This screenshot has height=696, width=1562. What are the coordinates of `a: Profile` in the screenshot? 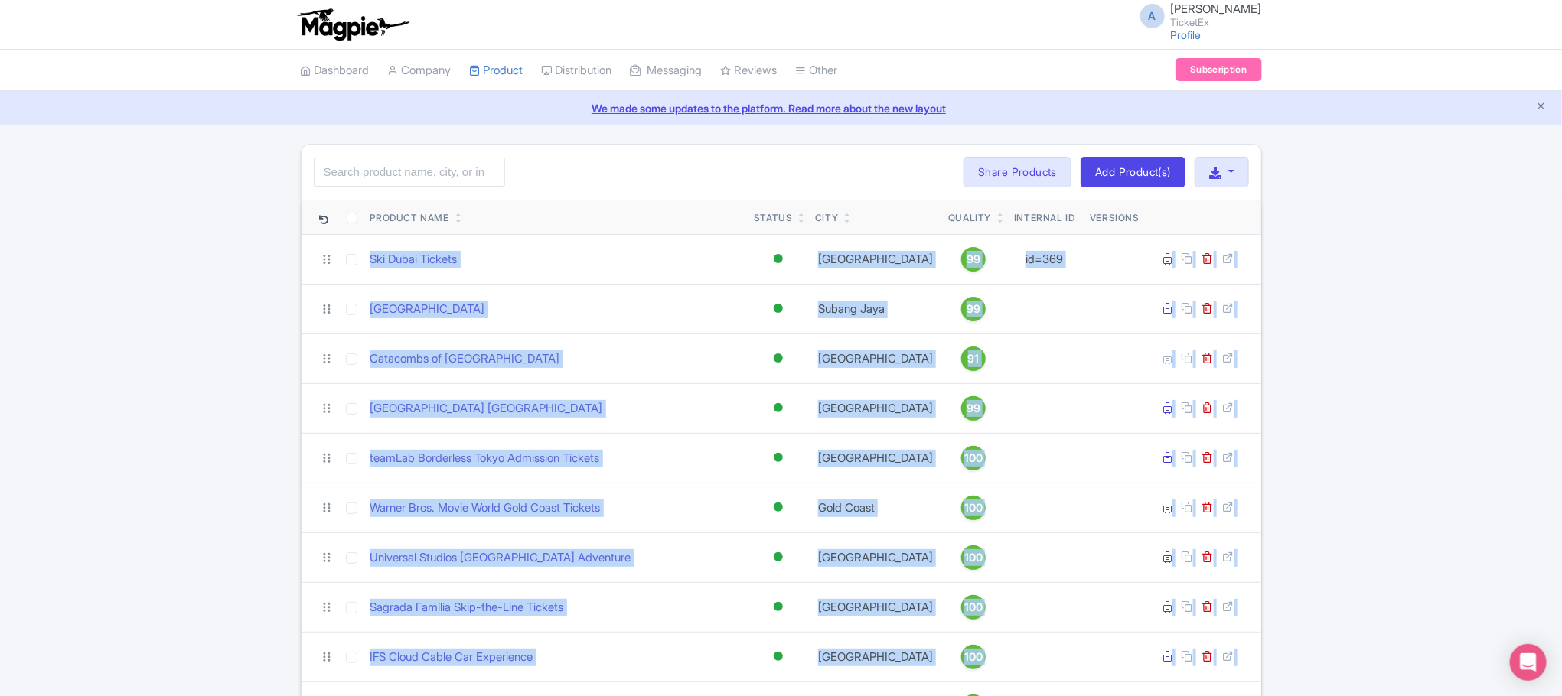 It's located at (1186, 34).